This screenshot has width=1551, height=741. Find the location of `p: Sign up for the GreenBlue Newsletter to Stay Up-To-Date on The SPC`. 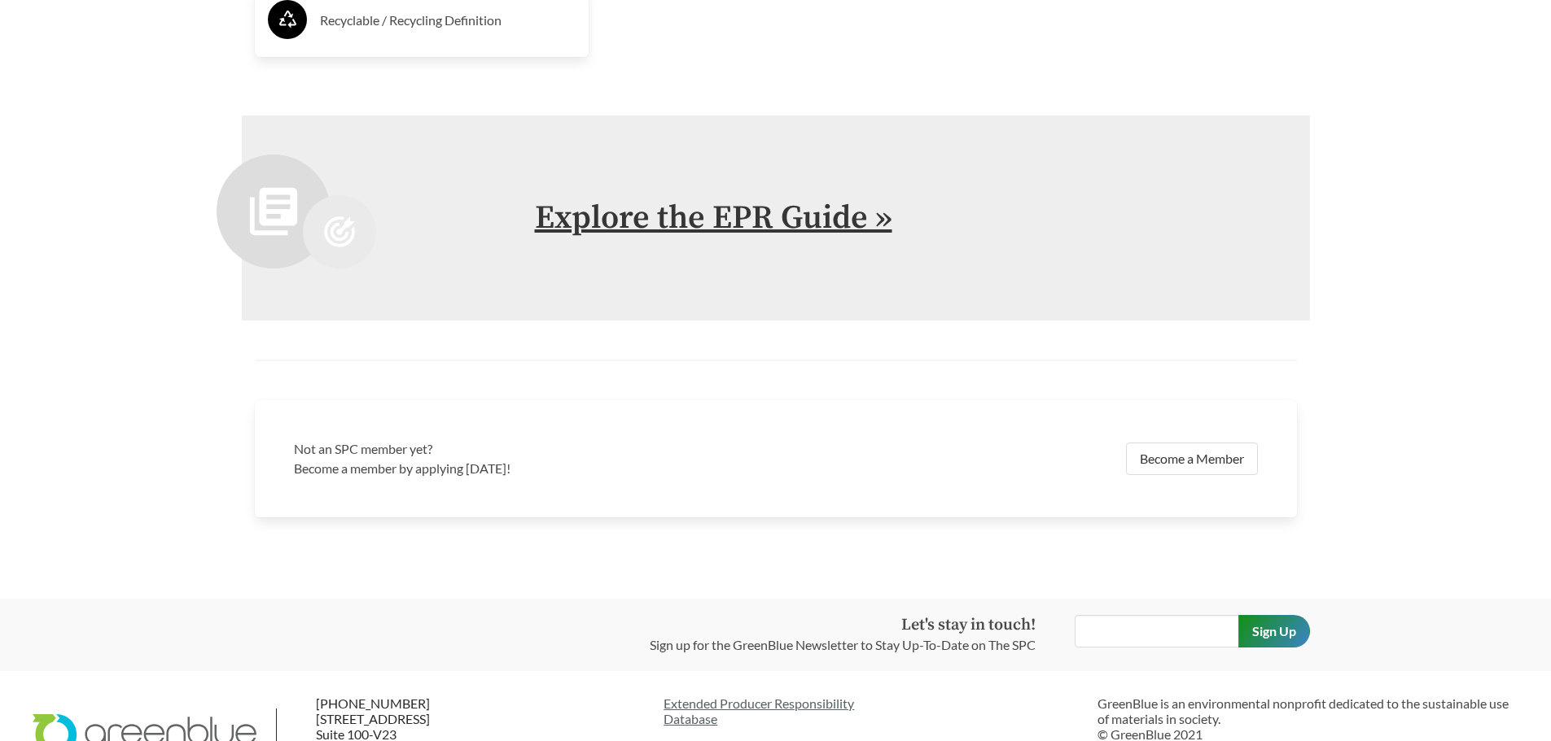

p: Sign up for the GreenBlue Newsletter to Stay Up-To-Date on The SPC is located at coordinates (842, 645).